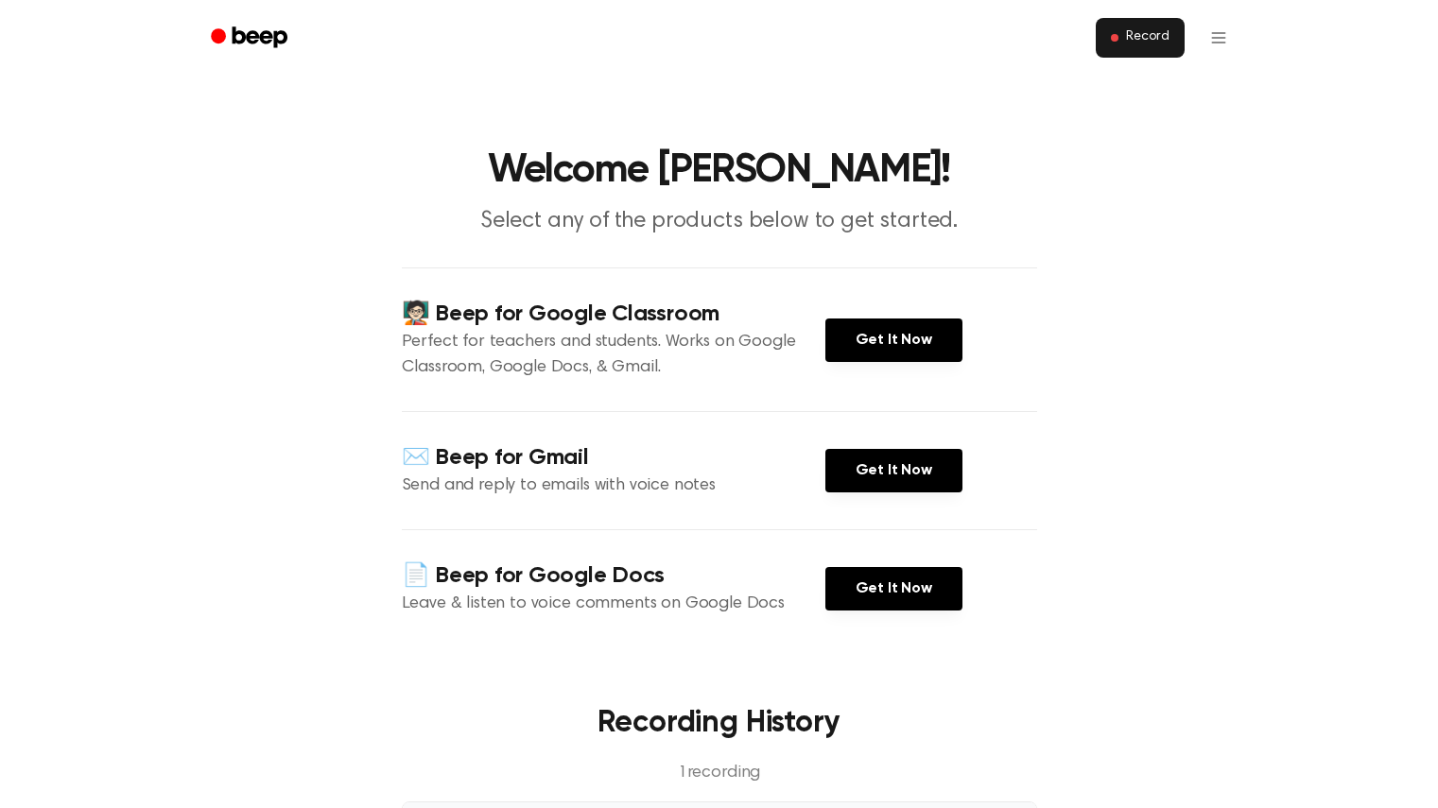 This screenshot has height=808, width=1438. What do you see at coordinates (613, 576) in the screenshot?
I see `h4: 📄 Beep for Google Docs` at bounding box center [613, 576].